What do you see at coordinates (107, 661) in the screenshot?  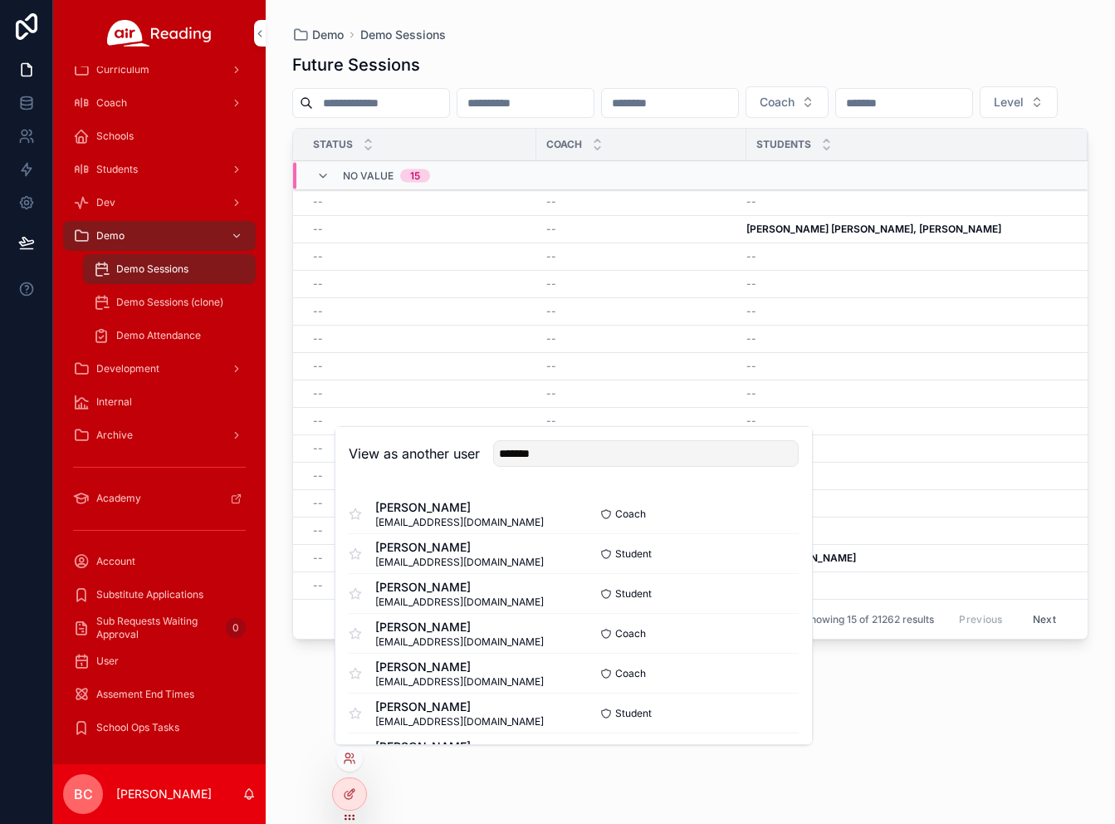 I see `span: User` at bounding box center [107, 661].